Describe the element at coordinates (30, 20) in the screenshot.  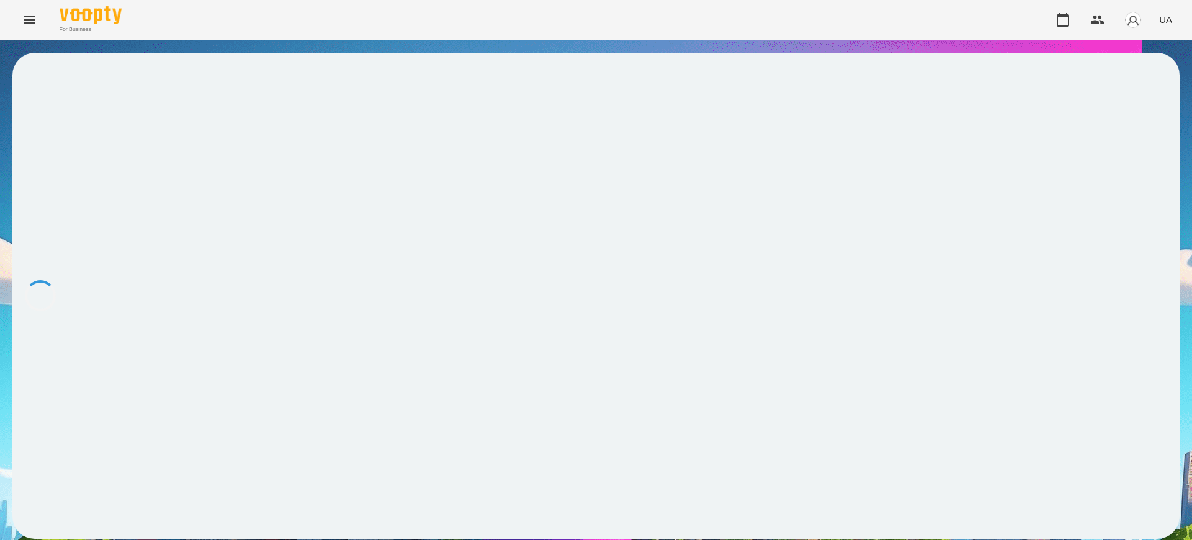
I see `button: Menu` at that location.